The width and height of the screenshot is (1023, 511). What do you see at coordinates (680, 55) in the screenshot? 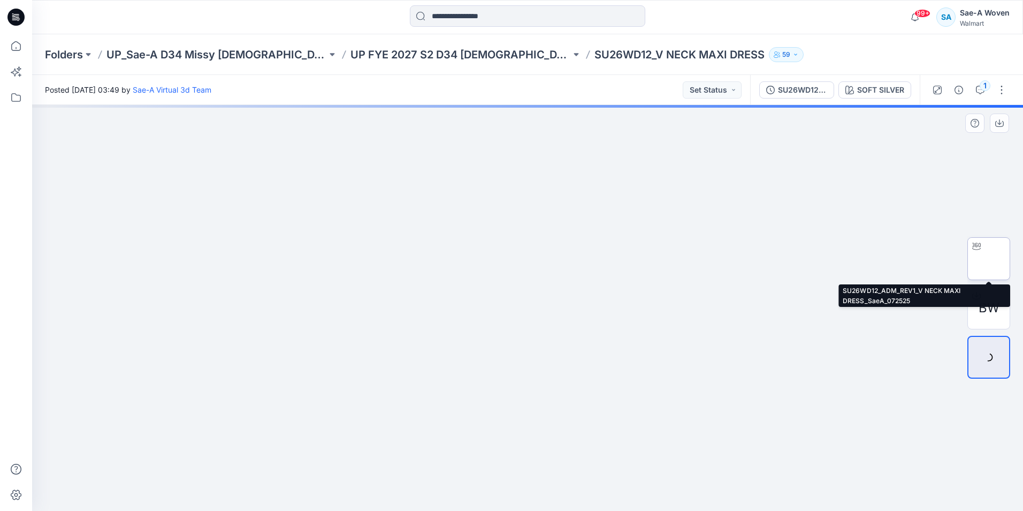
I see `p: SU26WD12_V NECK MAXI DRESS` at bounding box center [680, 55].